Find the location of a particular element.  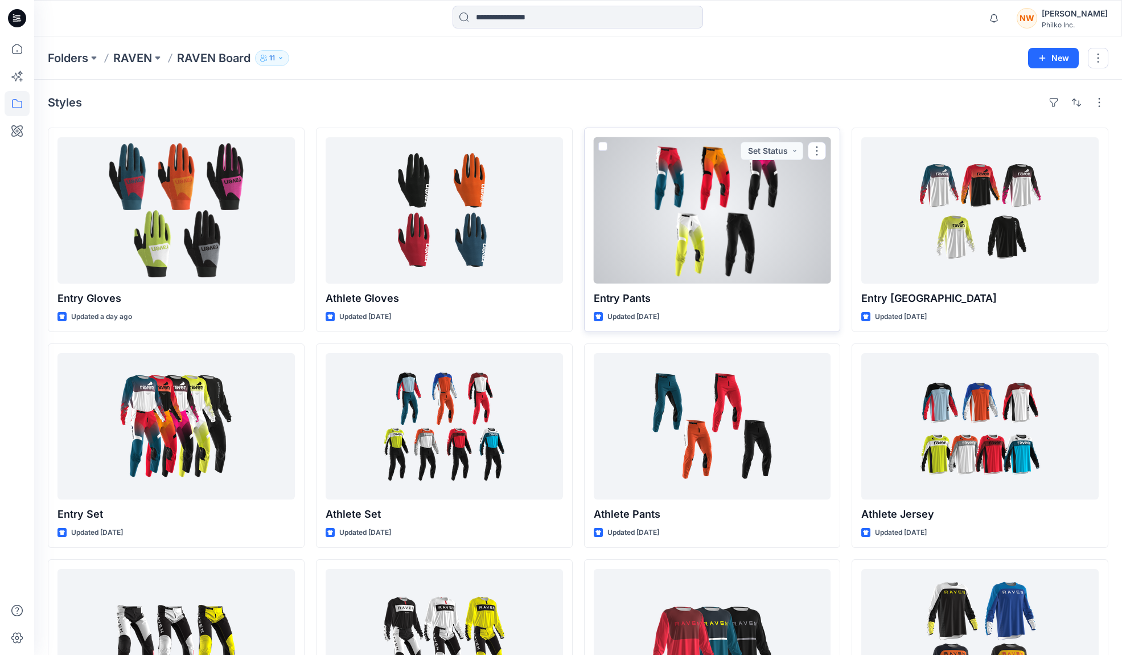

h4: Styles is located at coordinates (65, 102).